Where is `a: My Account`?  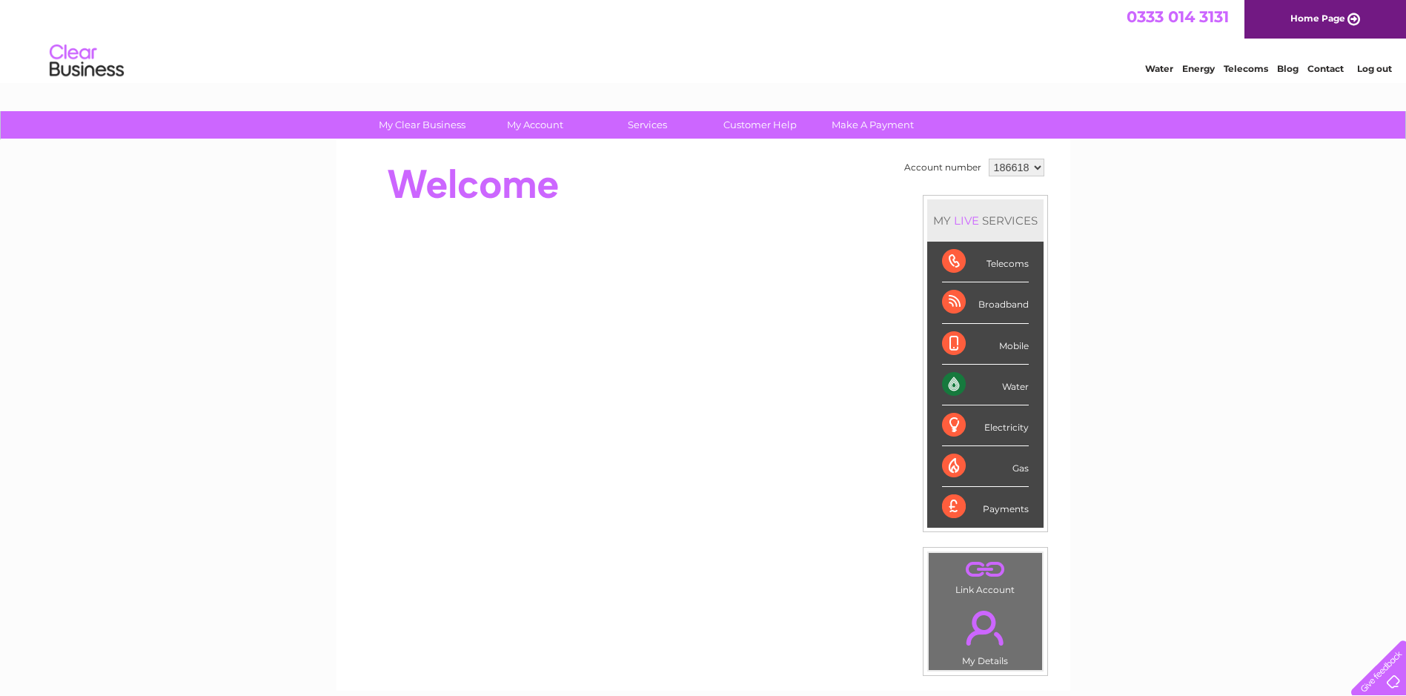 a: My Account is located at coordinates (534, 124).